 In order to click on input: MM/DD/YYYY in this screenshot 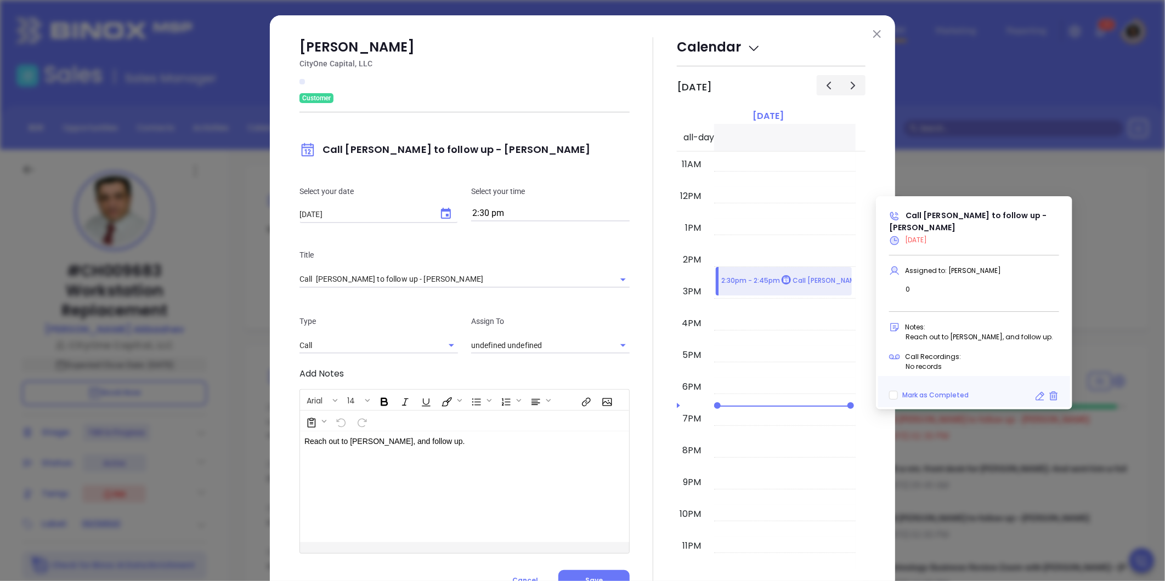, I will do `click(365, 214)`.